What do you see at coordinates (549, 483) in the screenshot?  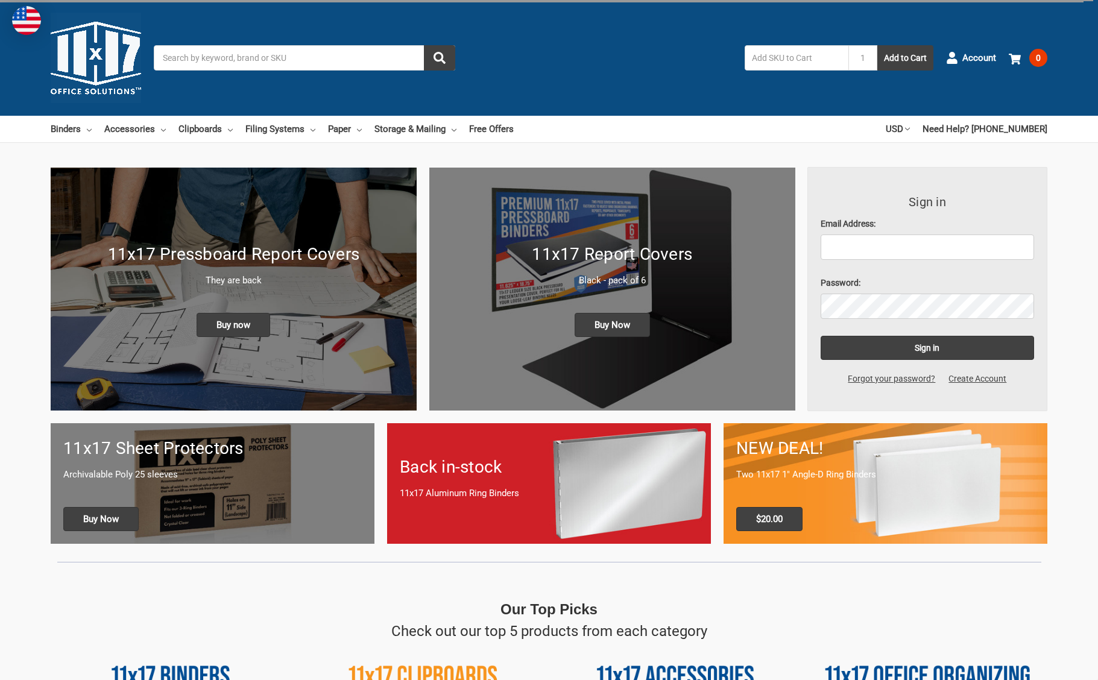 I see `a: Back in-stock 11x17 Aluminum Ring Binders` at bounding box center [549, 483].